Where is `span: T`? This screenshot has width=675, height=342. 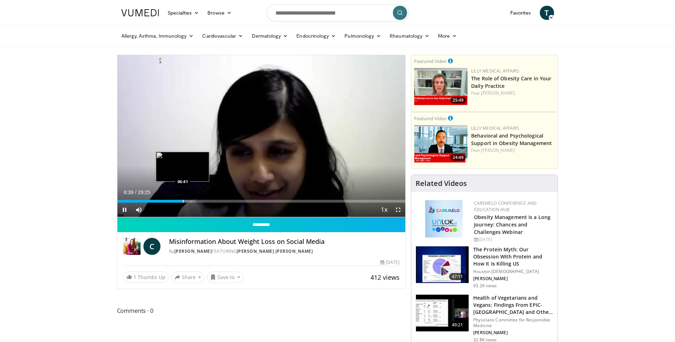
span: T is located at coordinates (547, 13).